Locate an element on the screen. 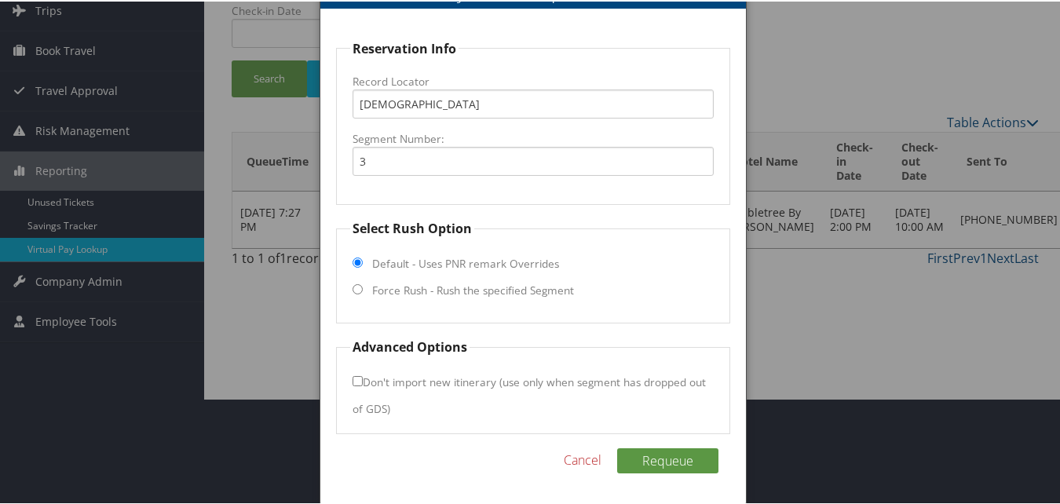 The height and width of the screenshot is (504, 1060). legend: Advanced Options is located at coordinates (410, 345).